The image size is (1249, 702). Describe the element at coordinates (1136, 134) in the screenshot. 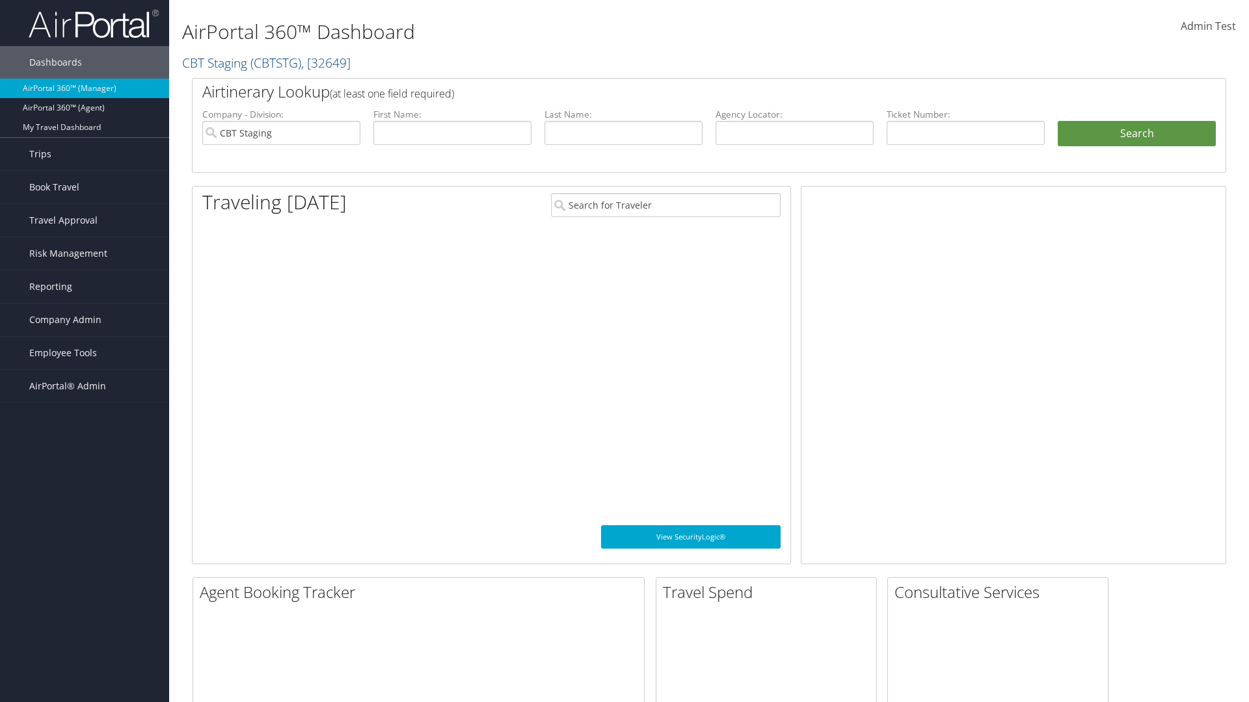

I see `button: Search` at that location.